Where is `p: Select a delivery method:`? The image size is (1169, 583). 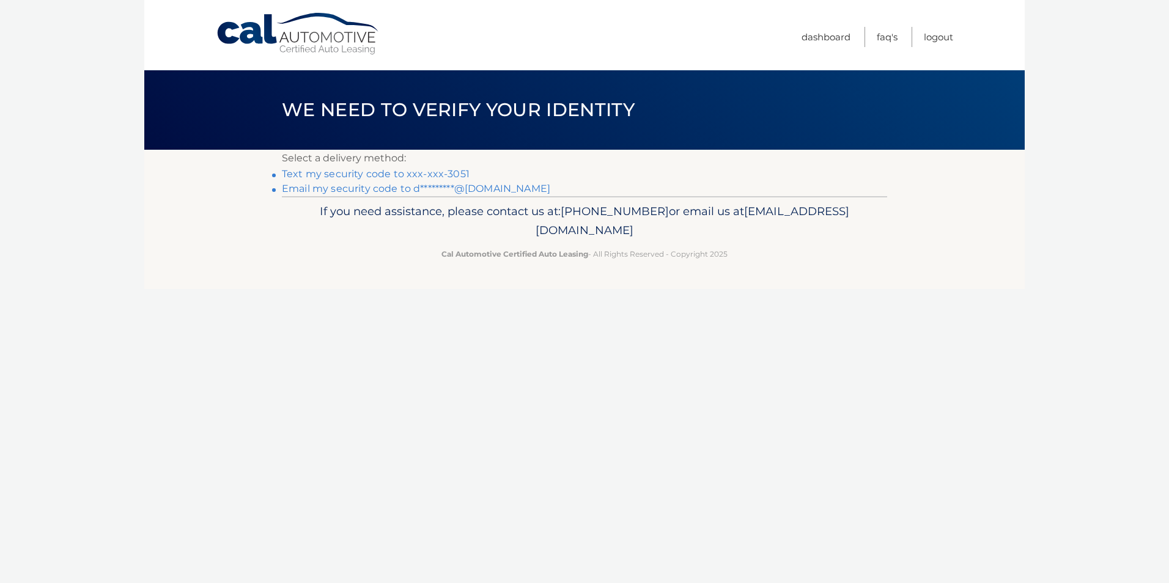 p: Select a delivery method: is located at coordinates (585, 158).